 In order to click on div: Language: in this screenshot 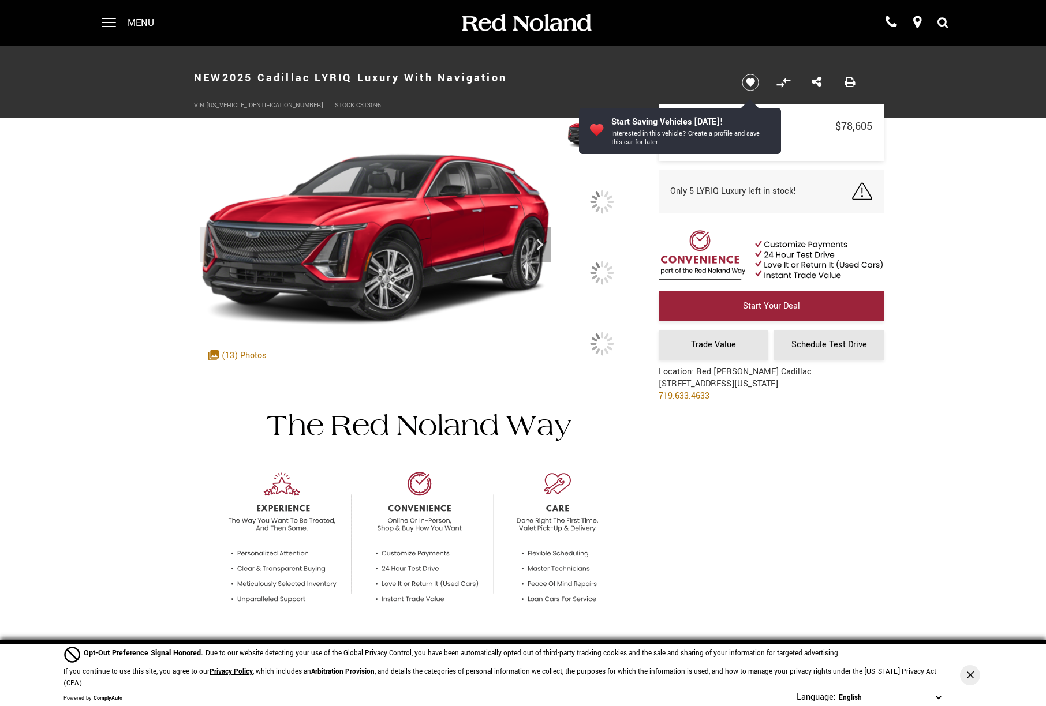, I will do `click(816, 698)`.